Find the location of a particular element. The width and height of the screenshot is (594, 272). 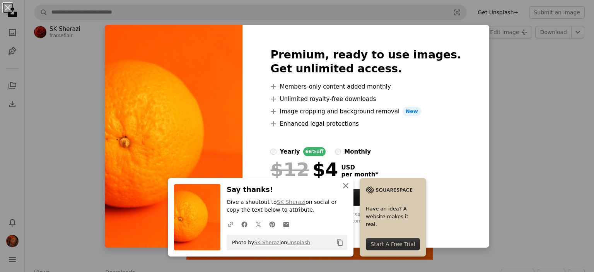

div: monthly is located at coordinates (357, 152).